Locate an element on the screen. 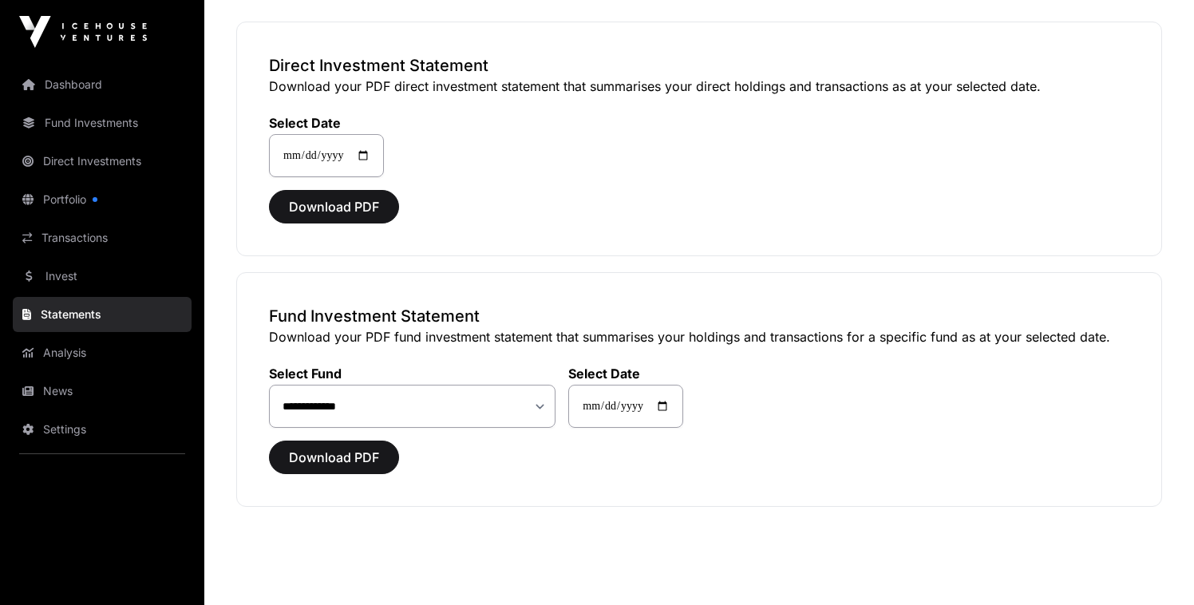 The height and width of the screenshot is (605, 1194). label: Select Fund is located at coordinates (412, 373).